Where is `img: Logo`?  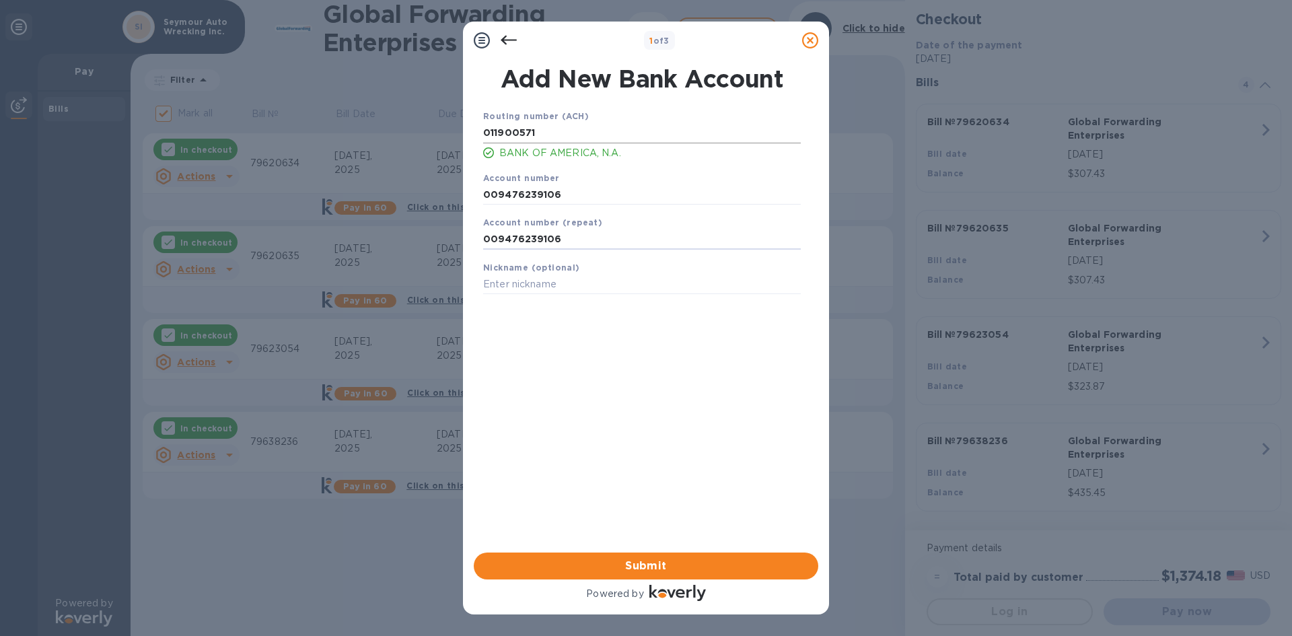
img: Logo is located at coordinates (678, 593).